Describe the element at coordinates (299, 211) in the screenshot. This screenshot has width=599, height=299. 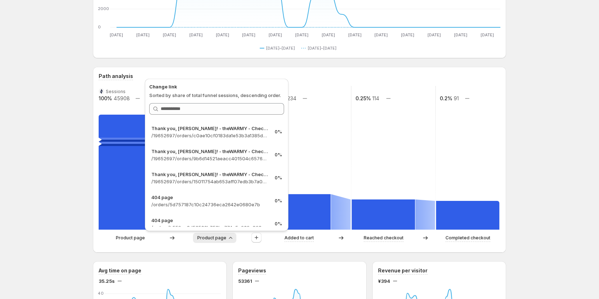
I see `path: Added to cart: 234` at that location.